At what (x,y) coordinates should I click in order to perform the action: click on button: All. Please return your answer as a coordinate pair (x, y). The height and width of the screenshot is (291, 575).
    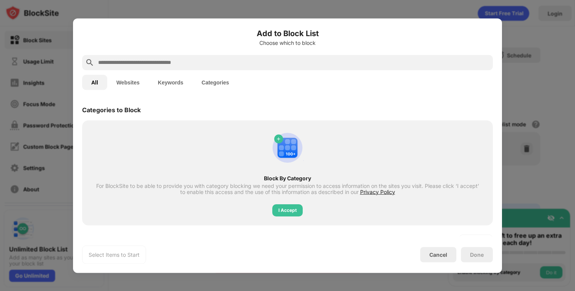
    Looking at the image, I should click on (95, 82).